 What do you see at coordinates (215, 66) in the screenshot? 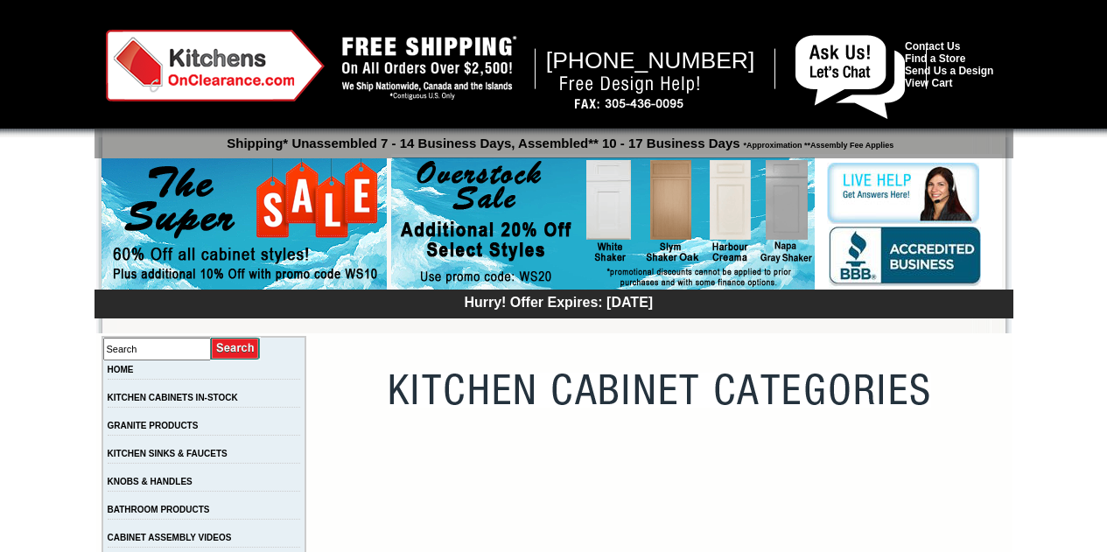
I see `img: Kitchens on Clearance Logo` at bounding box center [215, 66].